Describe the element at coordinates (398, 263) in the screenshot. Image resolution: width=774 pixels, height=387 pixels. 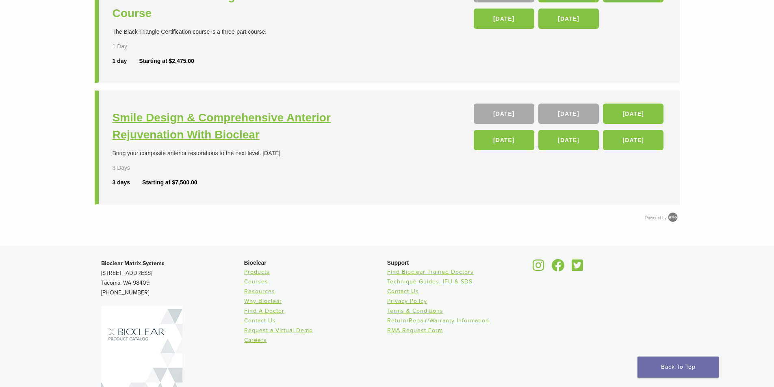
I see `span: Support` at that location.